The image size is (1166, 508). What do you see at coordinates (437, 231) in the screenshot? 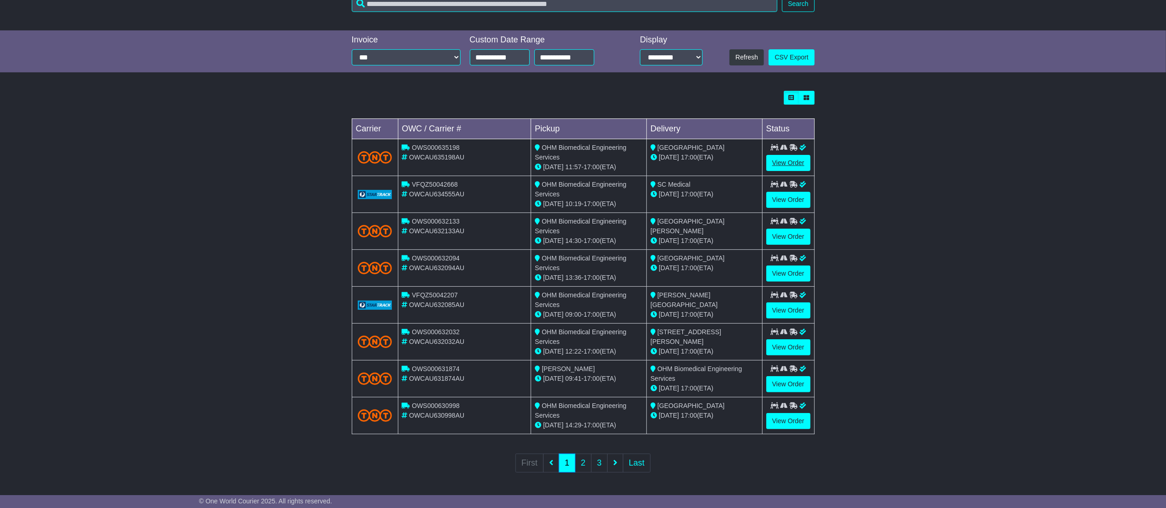
I see `span: OWCAU632133AU` at bounding box center [437, 231].